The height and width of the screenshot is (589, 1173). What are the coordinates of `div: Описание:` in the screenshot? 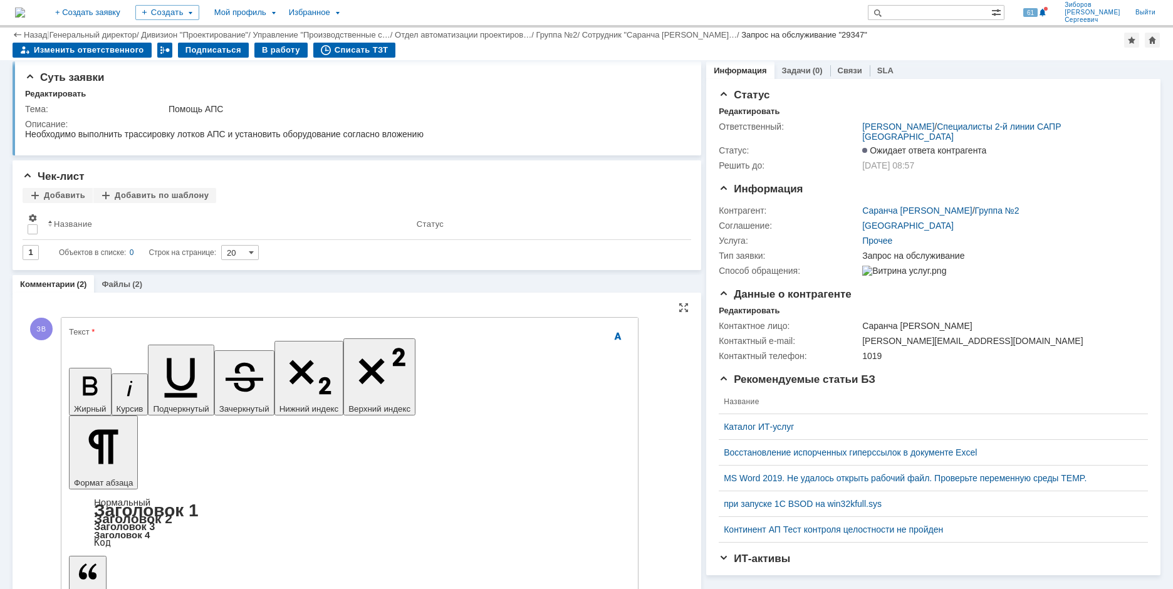 It's located at (355, 124).